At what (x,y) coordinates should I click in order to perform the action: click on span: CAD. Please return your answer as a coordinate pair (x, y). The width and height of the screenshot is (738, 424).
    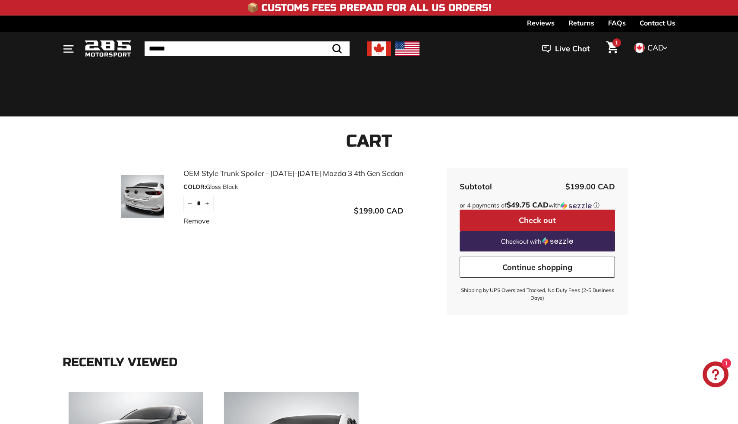
    Looking at the image, I should click on (656, 47).